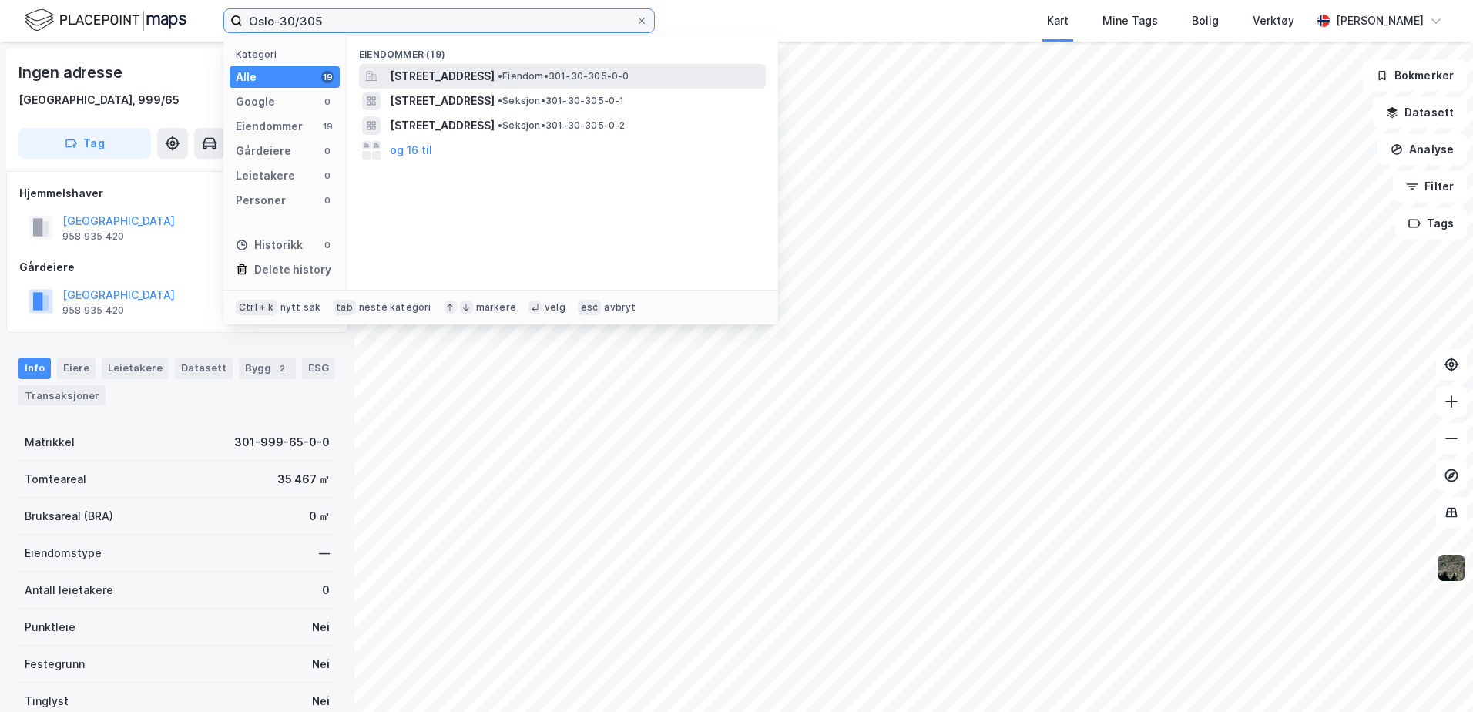  Describe the element at coordinates (35, 368) in the screenshot. I see `div: Info` at that location.